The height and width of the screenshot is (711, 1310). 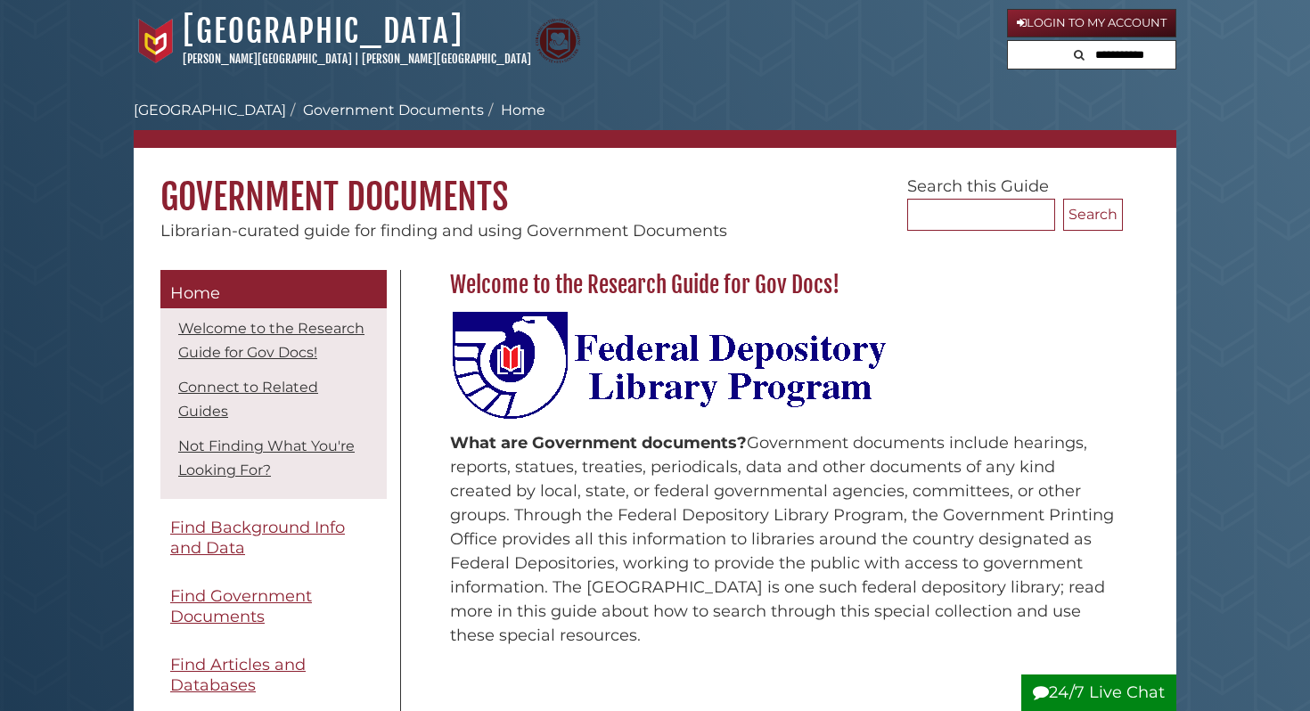 What do you see at coordinates (273, 674) in the screenshot?
I see `a: Find Articles and Databases` at bounding box center [273, 674].